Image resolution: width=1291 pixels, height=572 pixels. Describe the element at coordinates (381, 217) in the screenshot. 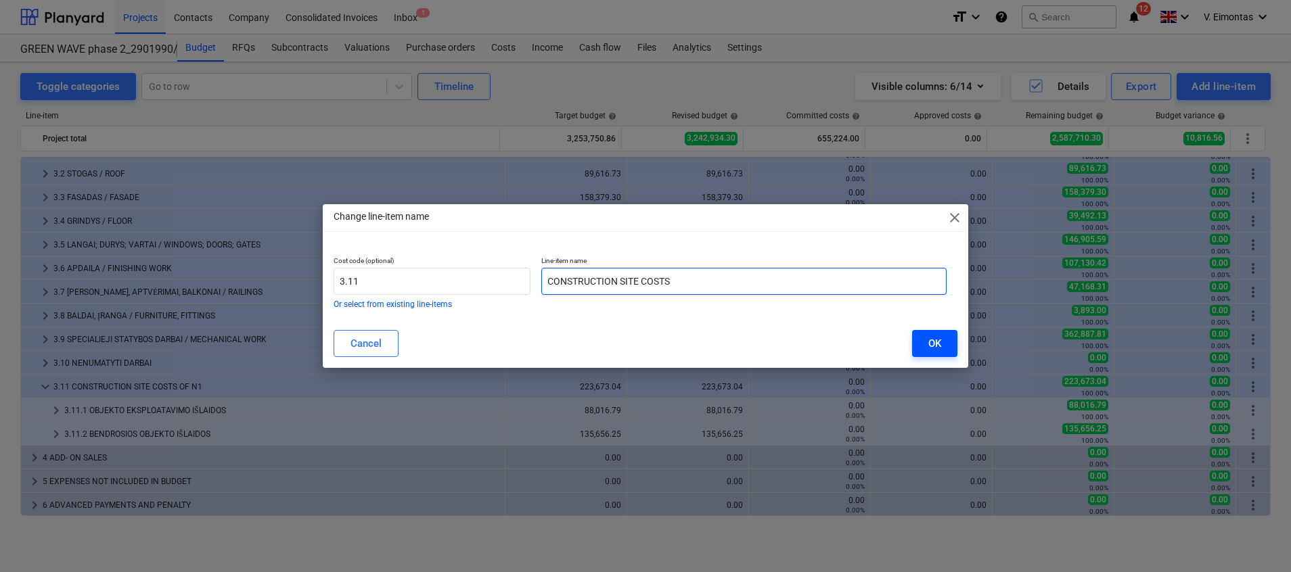

I see `p: Change line-item name` at that location.